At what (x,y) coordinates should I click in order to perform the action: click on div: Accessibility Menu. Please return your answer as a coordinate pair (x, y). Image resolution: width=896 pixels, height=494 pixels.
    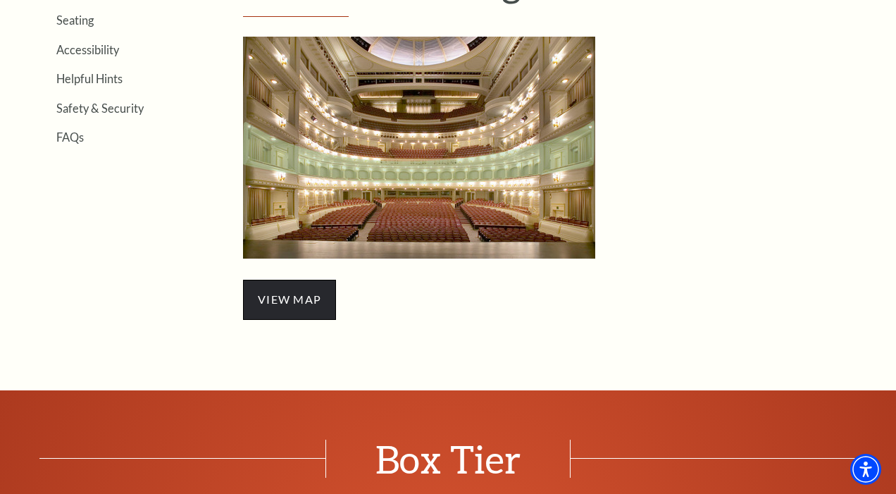
    Looking at the image, I should click on (865, 469).